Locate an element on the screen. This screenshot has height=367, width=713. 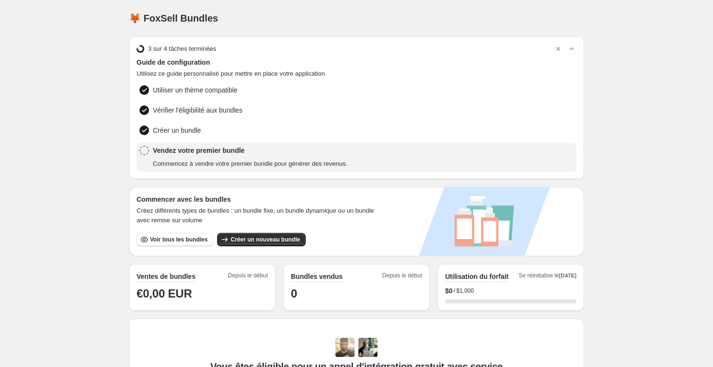
span: Se réinitialise le is located at coordinates (547, 277).